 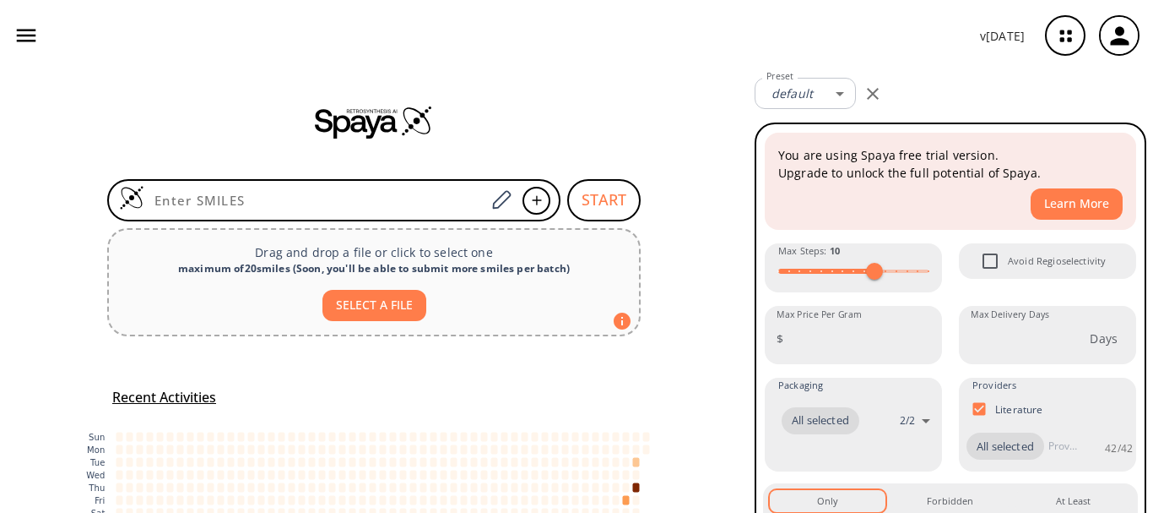 What do you see at coordinates (780, 76) in the screenshot?
I see `label: Preset` at bounding box center [780, 76].